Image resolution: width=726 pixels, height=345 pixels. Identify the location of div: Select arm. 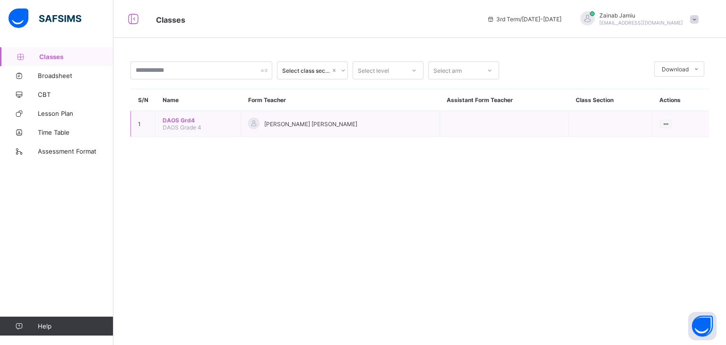
(448, 70).